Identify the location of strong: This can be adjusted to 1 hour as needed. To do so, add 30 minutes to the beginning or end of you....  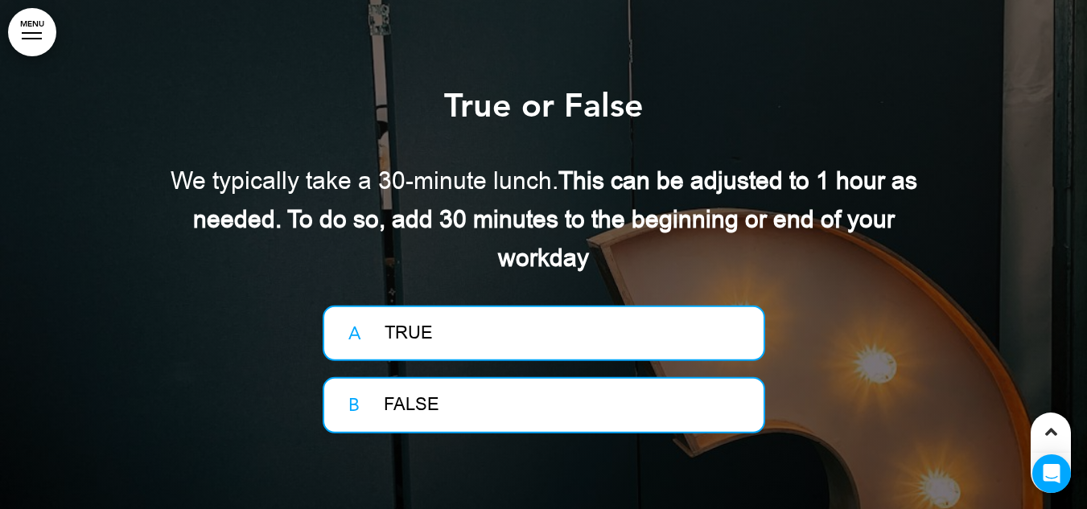
(555, 220).